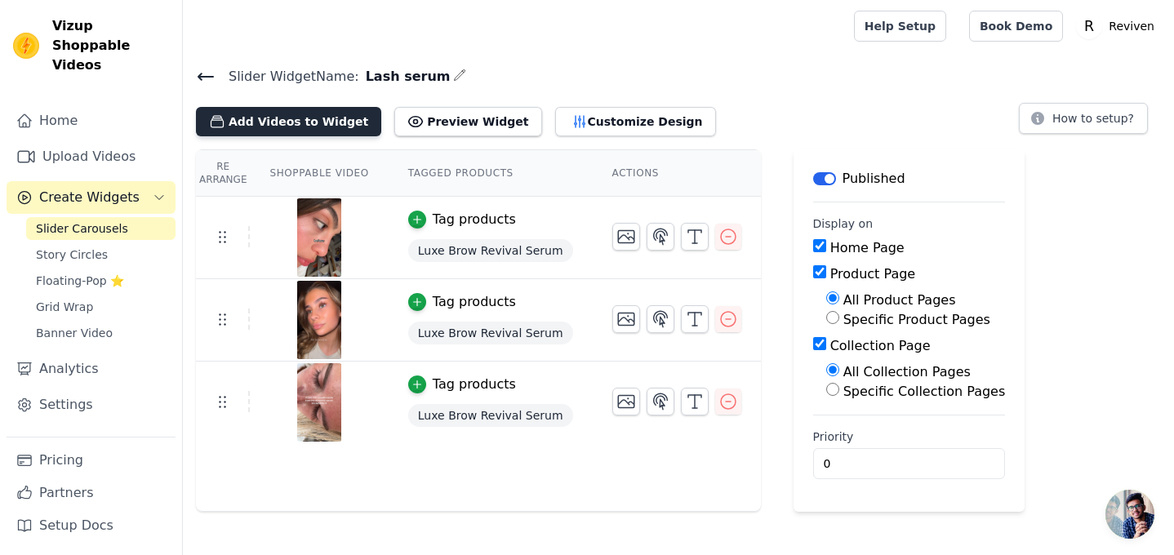 The height and width of the screenshot is (555, 1174). Describe the element at coordinates (100, 229) in the screenshot. I see `a: Slider Carousels` at that location.